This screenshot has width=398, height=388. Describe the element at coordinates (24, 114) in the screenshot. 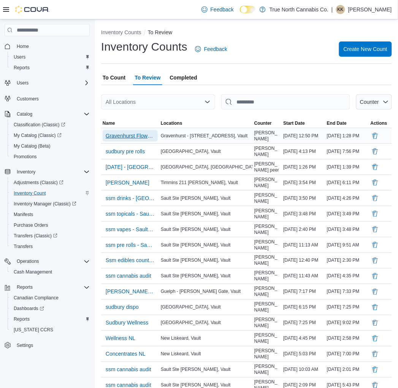

I see `button: Catalog` at that location.